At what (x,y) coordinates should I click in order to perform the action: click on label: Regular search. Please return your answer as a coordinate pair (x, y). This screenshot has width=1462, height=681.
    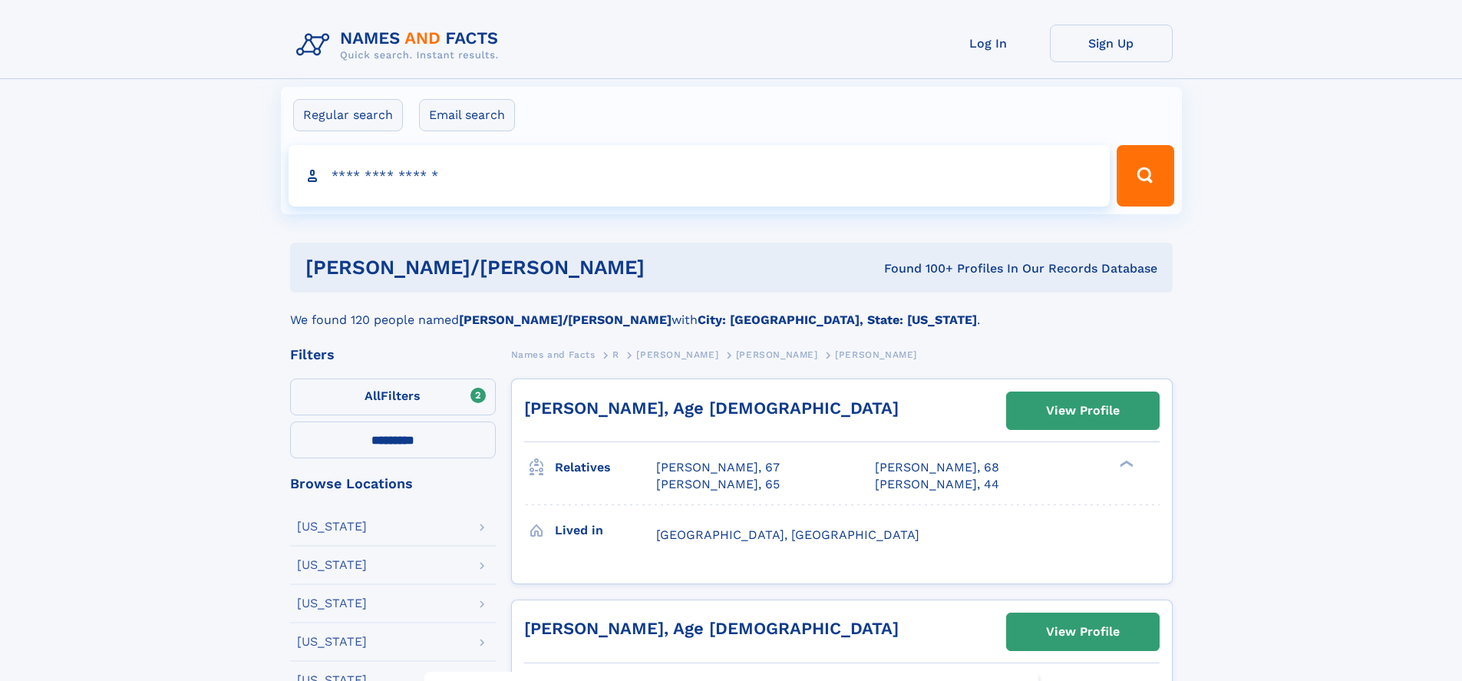
    Looking at the image, I should click on (348, 115).